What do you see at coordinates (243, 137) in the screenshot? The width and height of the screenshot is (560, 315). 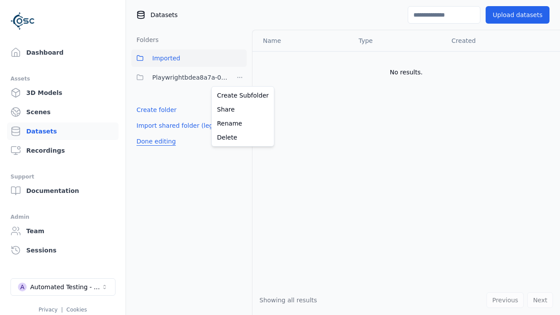 I see `a: Delete` at bounding box center [243, 137].